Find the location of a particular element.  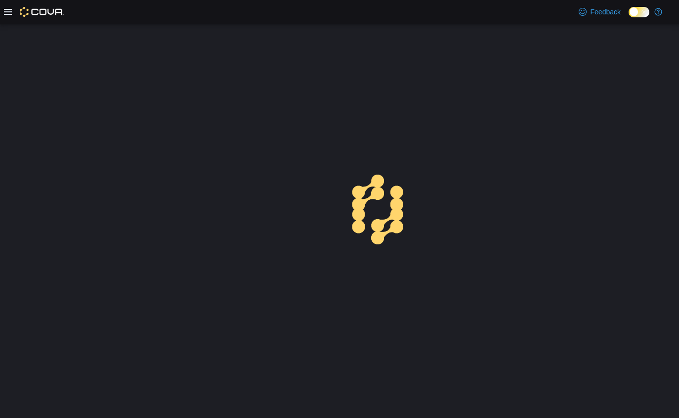

span: Feedback is located at coordinates (605, 12).